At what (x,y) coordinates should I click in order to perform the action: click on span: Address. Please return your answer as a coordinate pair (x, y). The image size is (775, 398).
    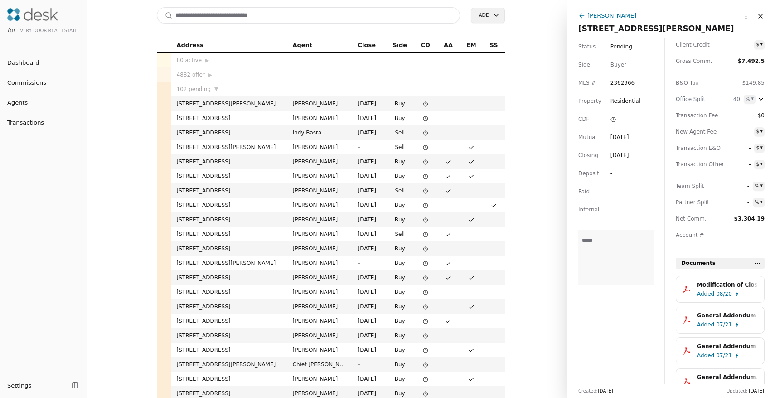
    Looking at the image, I should click on (190, 45).